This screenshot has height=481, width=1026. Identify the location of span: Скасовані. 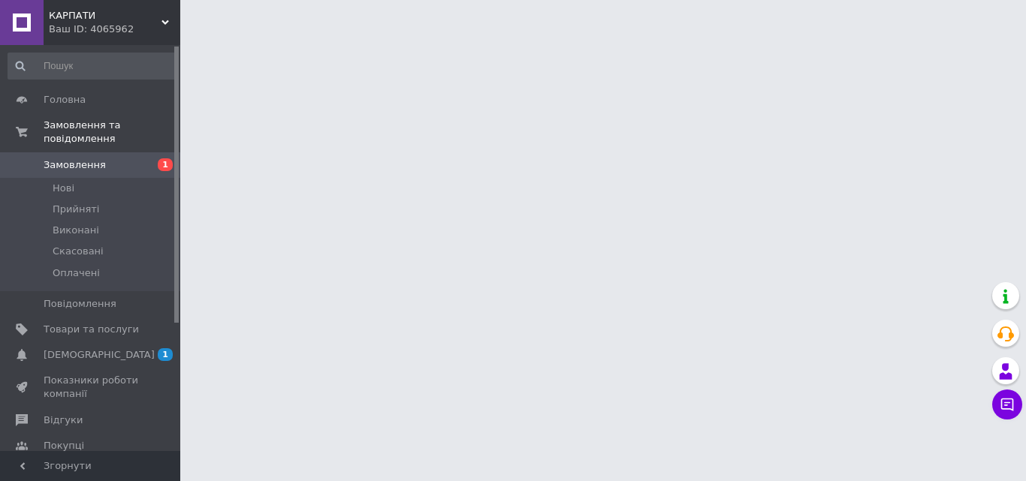
(78, 252).